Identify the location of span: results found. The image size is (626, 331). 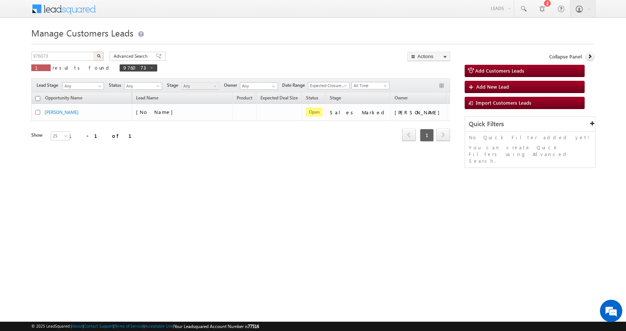
(82, 67).